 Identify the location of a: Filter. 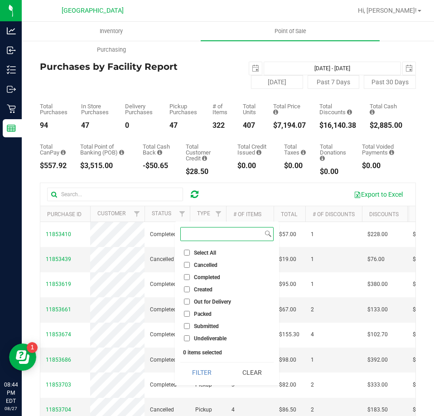
(218, 214).